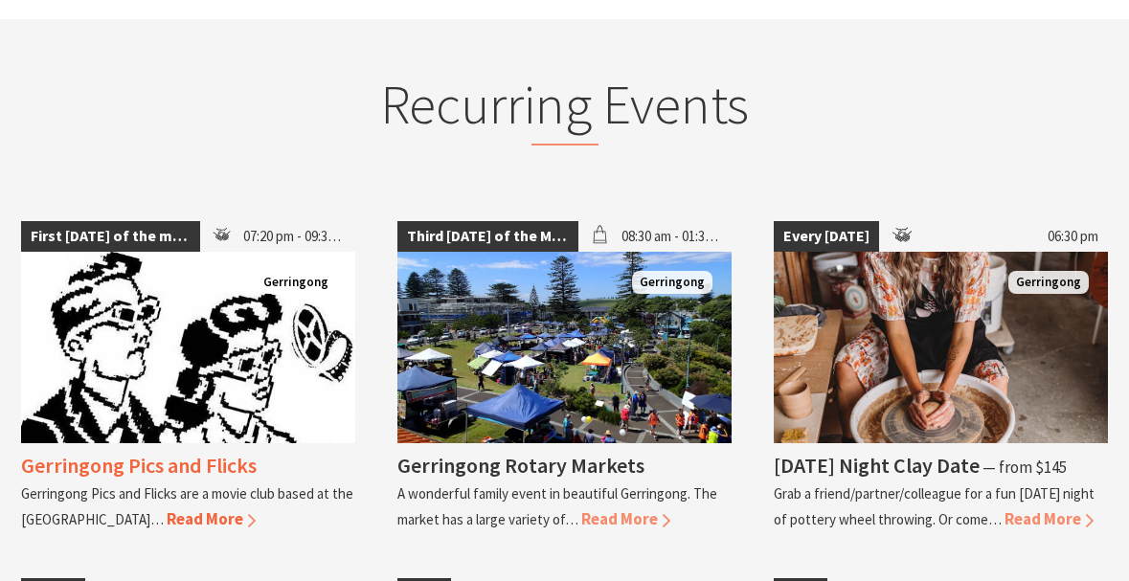  Describe the element at coordinates (564, 348) in the screenshot. I see `img: Christmas Market and Street Parade` at that location.